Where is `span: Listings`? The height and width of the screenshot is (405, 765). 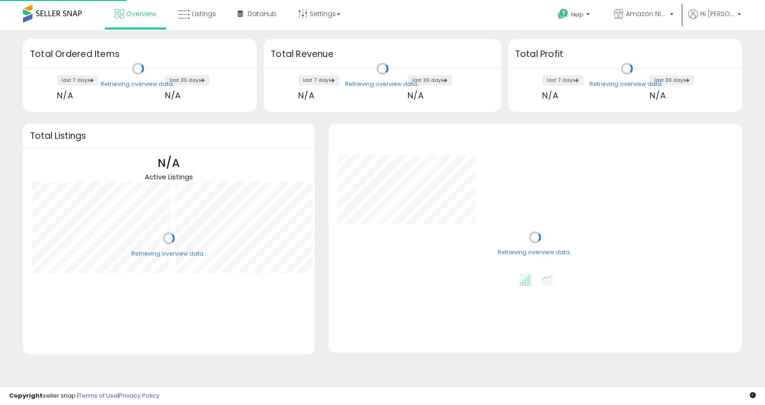
span: Listings is located at coordinates (204, 14).